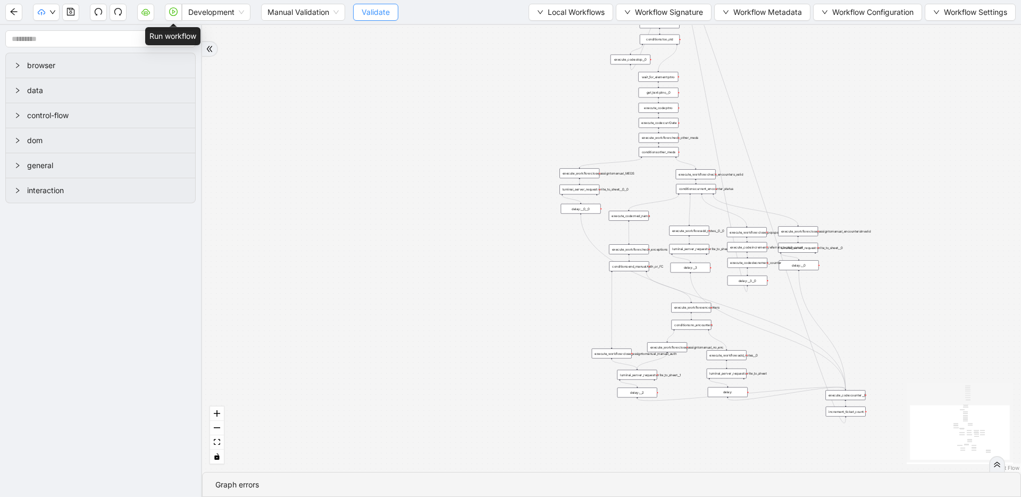  Describe the element at coordinates (658, 107) in the screenshot. I see `div: execute_code:ptno` at that location.